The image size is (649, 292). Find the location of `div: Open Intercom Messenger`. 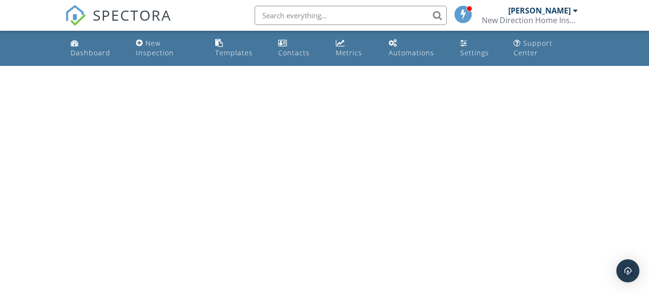

div: Open Intercom Messenger is located at coordinates (628, 270).